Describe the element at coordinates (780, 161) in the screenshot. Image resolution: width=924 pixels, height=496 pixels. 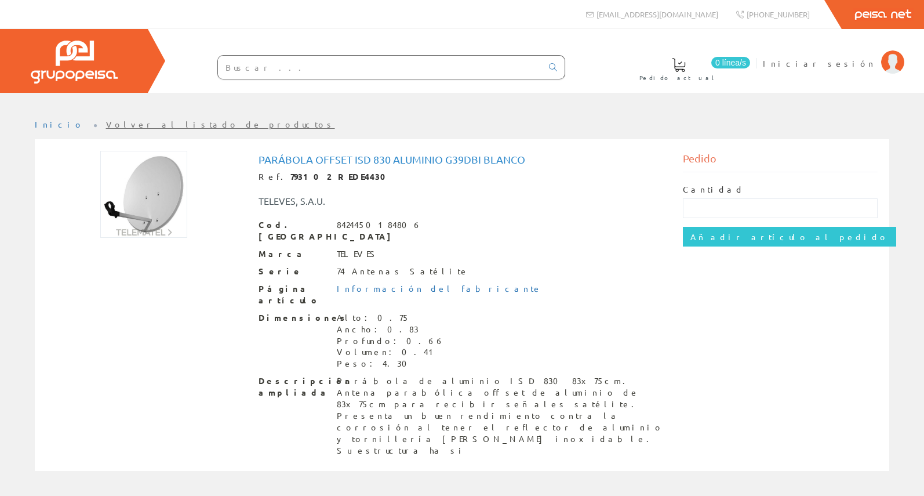
I see `div: Pedido` at that location.